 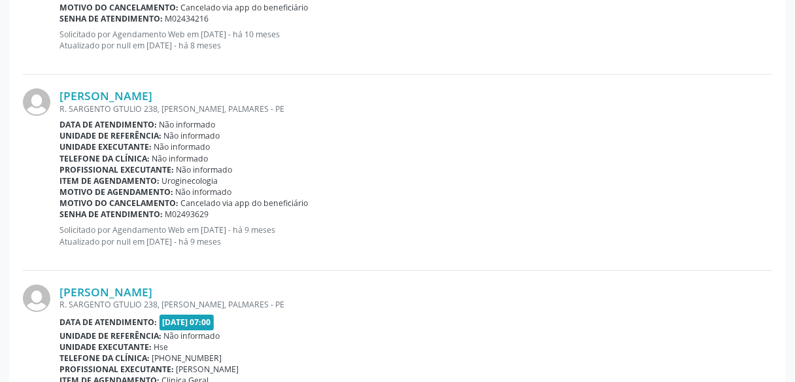 I want to click on span: Uroginecologia, so click(x=190, y=180).